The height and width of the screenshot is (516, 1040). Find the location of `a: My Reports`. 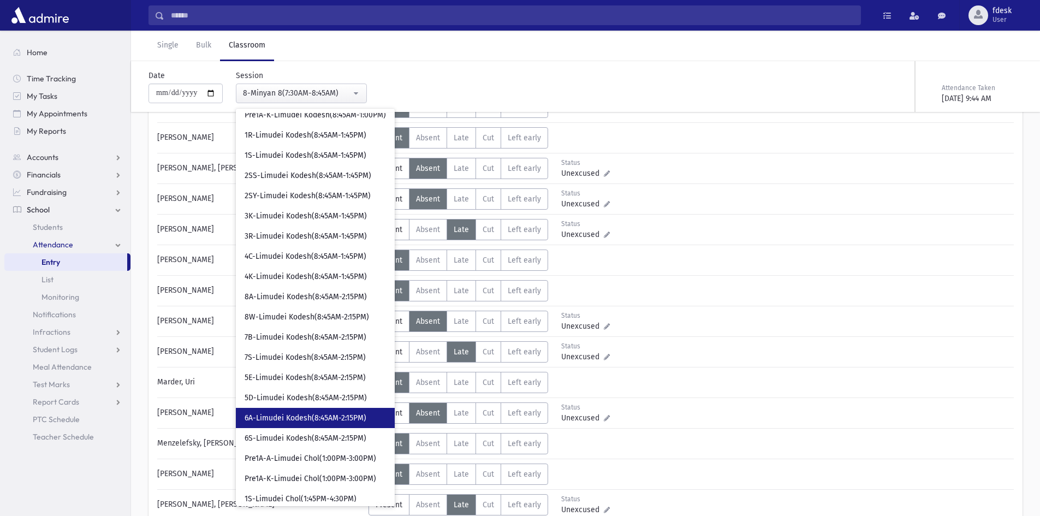

a: My Reports is located at coordinates (67, 131).